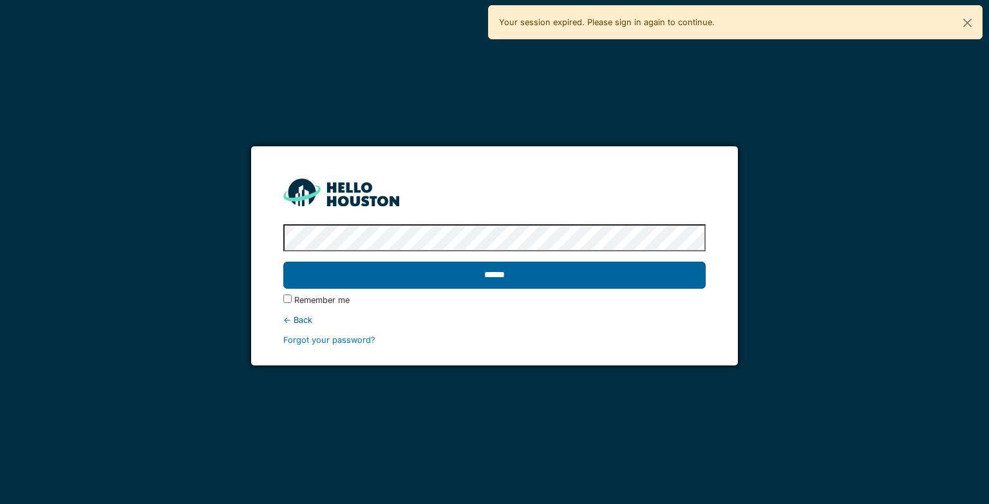 This screenshot has width=989, height=504. What do you see at coordinates (967, 23) in the screenshot?
I see `button: Close` at bounding box center [967, 23].